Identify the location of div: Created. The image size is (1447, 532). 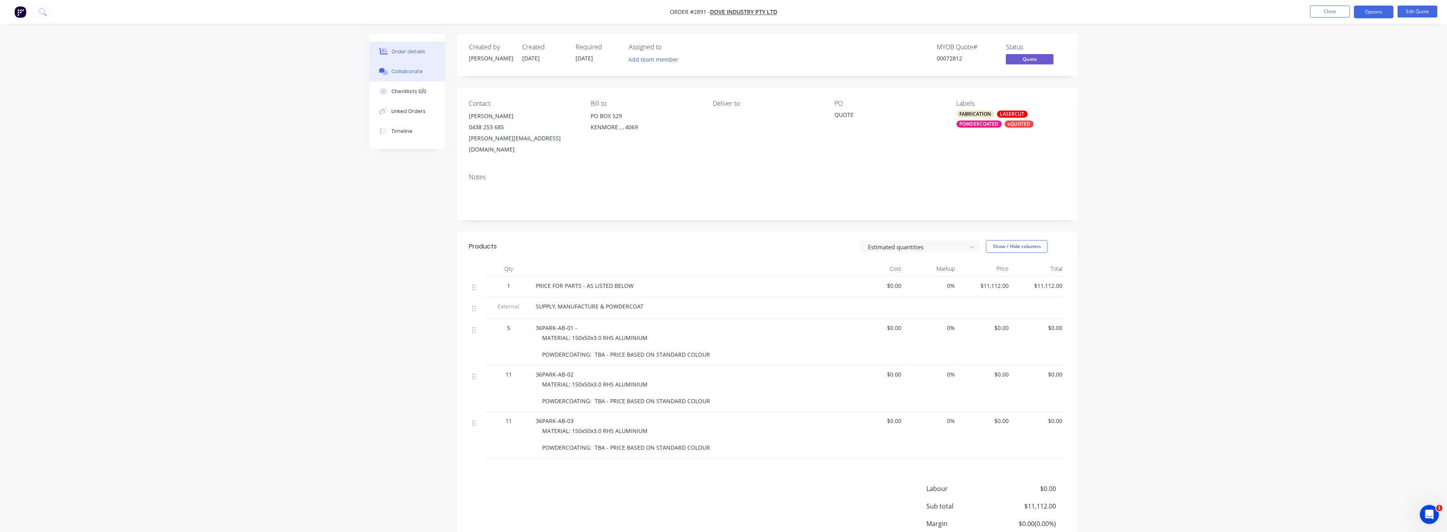
(544, 47).